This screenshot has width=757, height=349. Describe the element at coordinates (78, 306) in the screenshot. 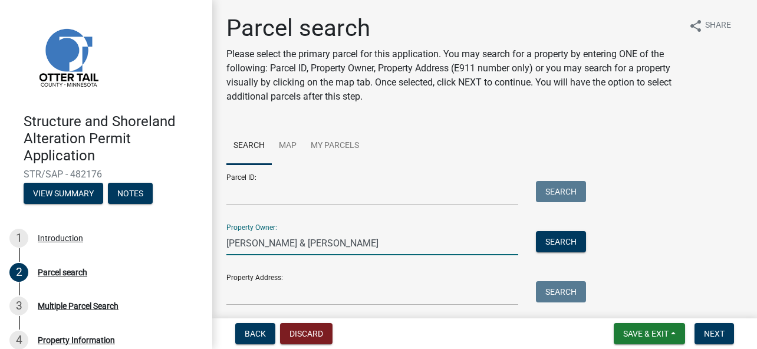

I see `div: Multiple Parcel Search` at that location.